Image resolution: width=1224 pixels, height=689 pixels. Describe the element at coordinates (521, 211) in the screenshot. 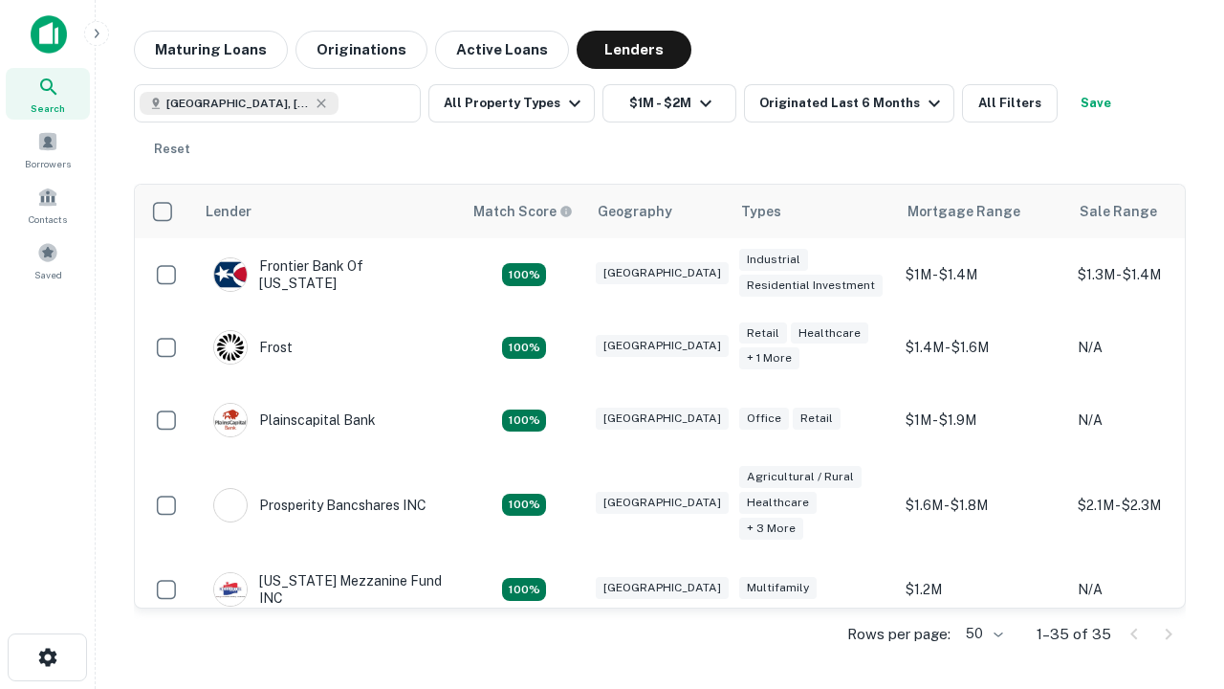

I see `h6: Match Score` at that location.